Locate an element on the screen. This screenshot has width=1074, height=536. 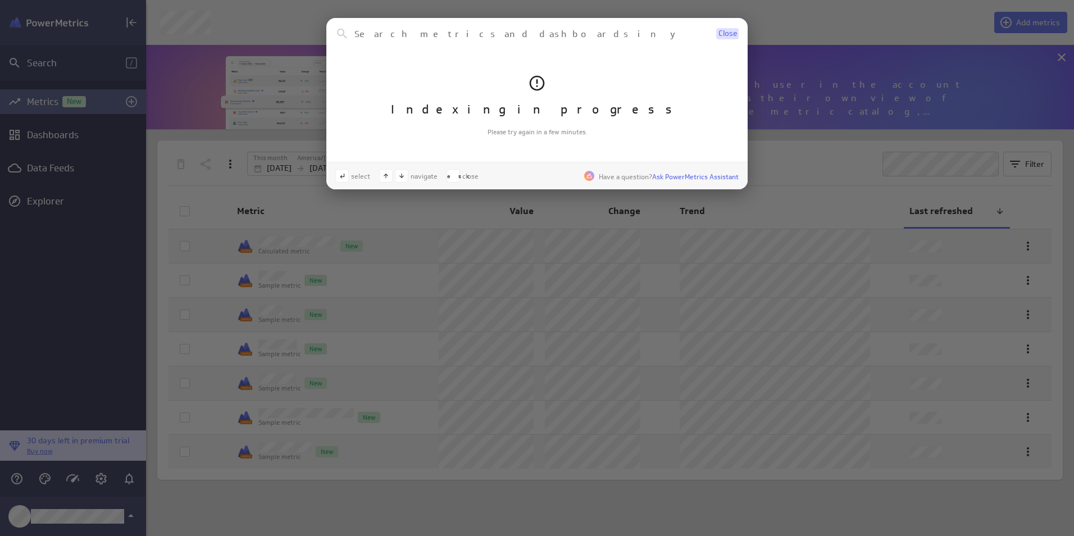
span: esc is located at coordinates (462, 176).